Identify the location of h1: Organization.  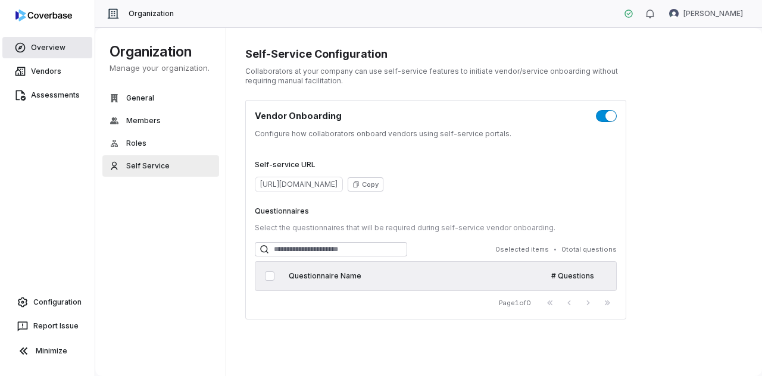
(161, 52).